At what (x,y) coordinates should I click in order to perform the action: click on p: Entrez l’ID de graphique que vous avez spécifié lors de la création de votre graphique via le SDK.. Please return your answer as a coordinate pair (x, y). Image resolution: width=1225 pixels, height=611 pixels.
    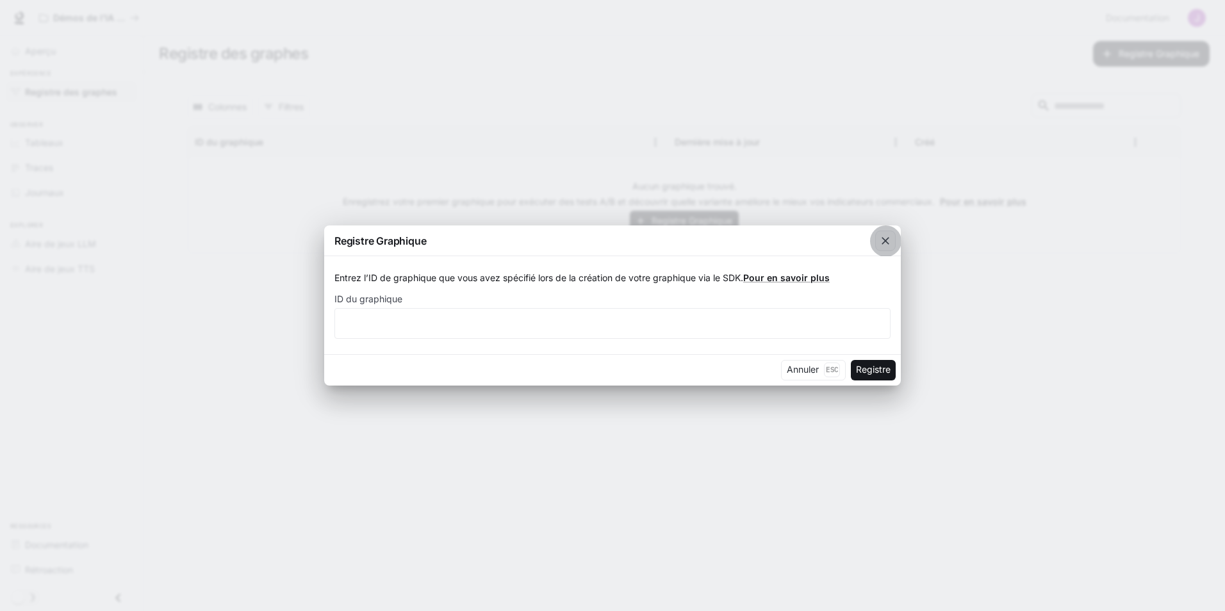
    Looking at the image, I should click on (613, 278).